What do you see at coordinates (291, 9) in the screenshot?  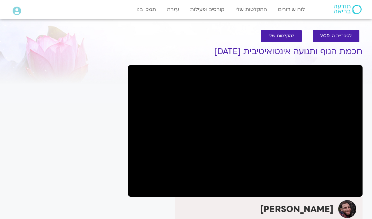 I see `a: לוח שידורים` at bounding box center [291, 9].